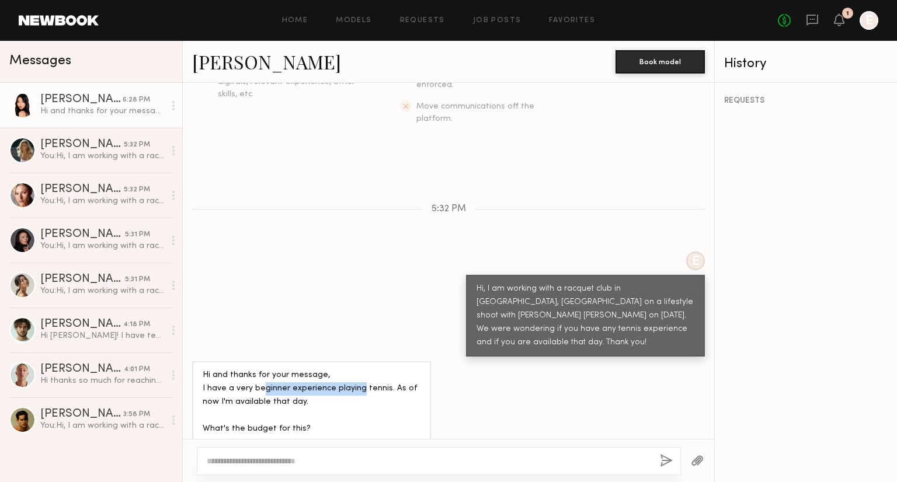 The width and height of the screenshot is (897, 482). Describe the element at coordinates (572, 20) in the screenshot. I see `a: Favorites` at that location.